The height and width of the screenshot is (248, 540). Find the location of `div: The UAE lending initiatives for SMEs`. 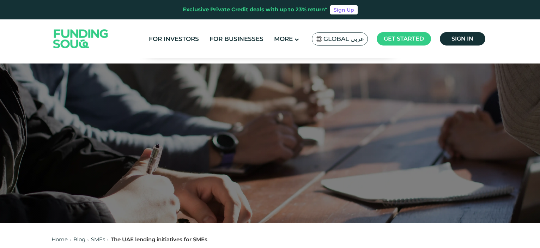

div: The UAE lending initiatives for SMEs is located at coordinates (159, 239).